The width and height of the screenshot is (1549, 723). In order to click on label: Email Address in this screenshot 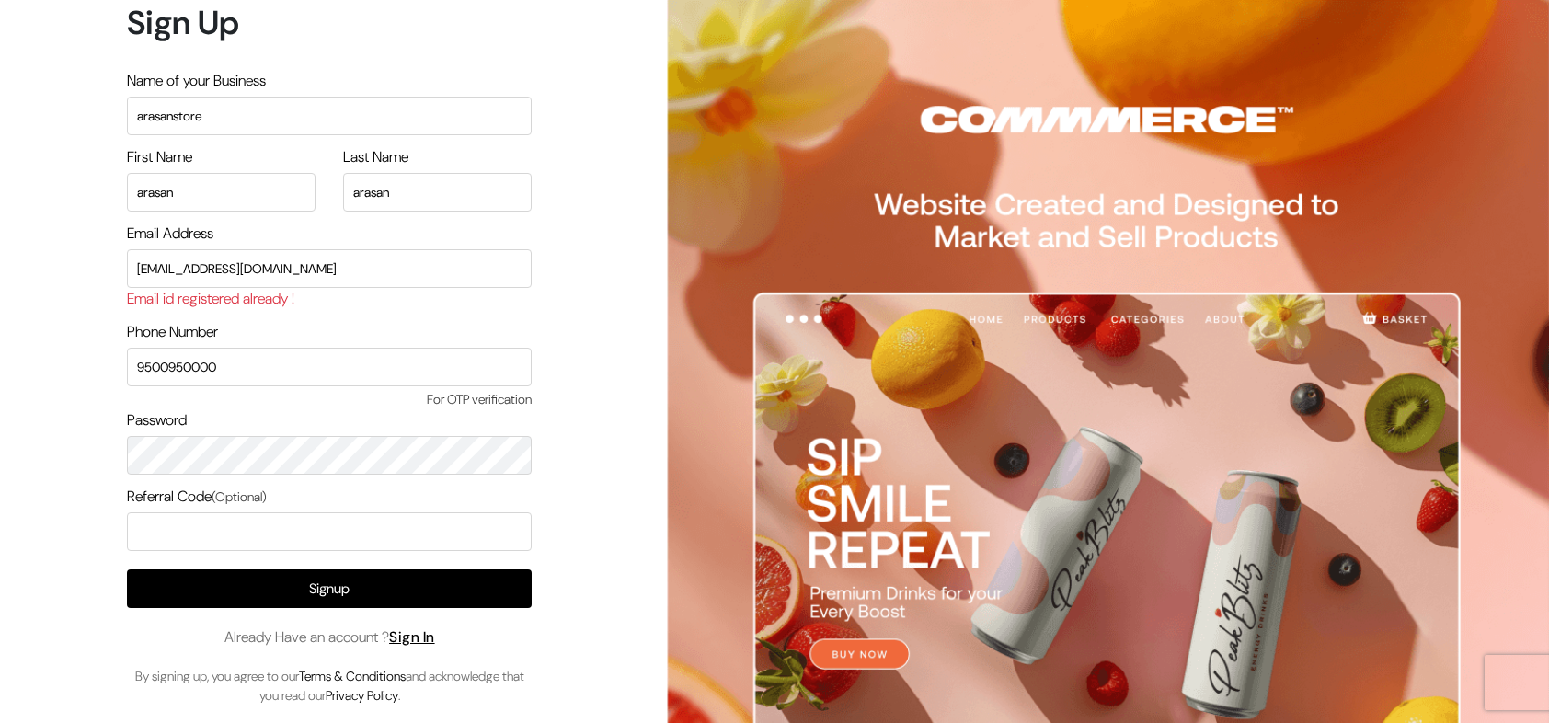, I will do `click(170, 234)`.